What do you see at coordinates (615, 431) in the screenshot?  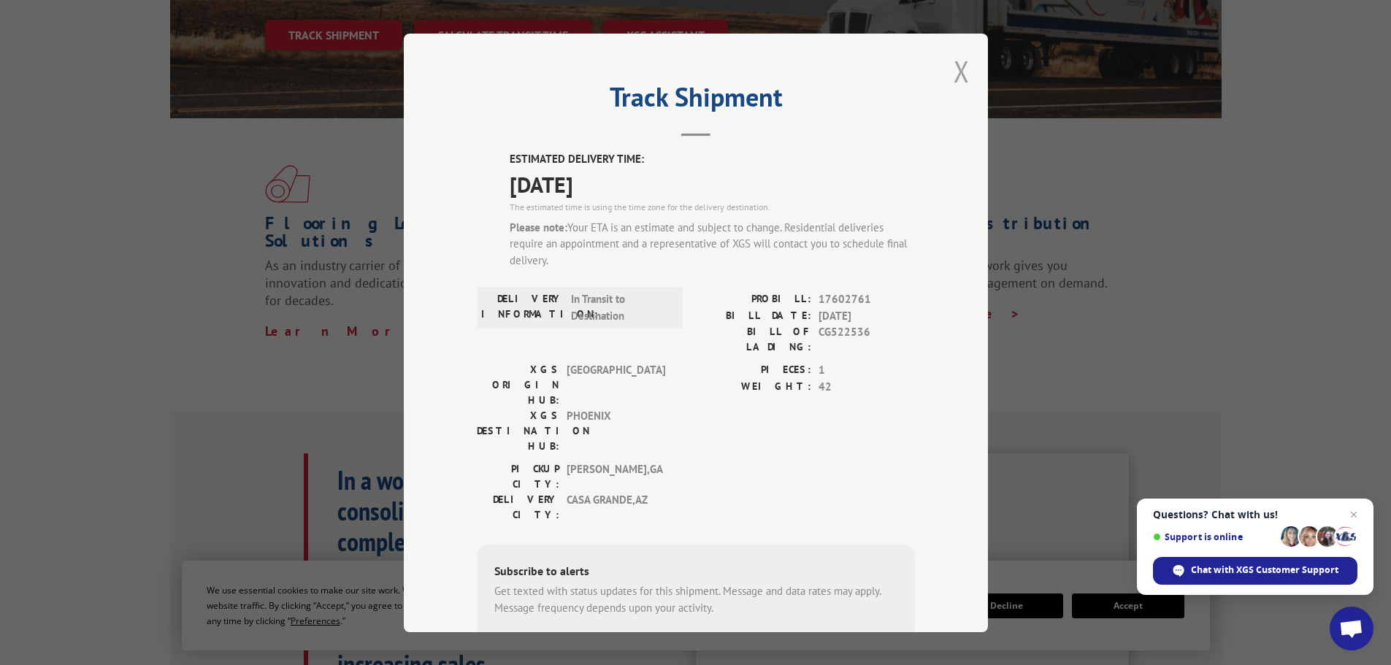 I see `span: PHOENIX` at bounding box center [615, 431].